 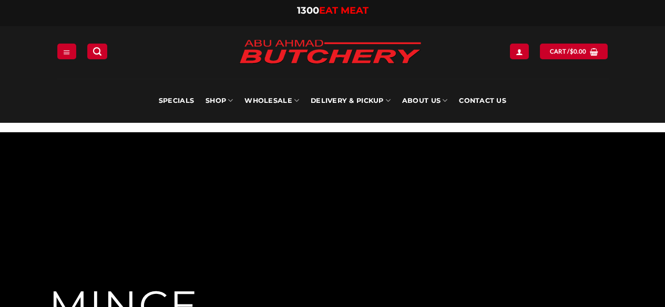 I want to click on bdi: 0.00, so click(x=578, y=51).